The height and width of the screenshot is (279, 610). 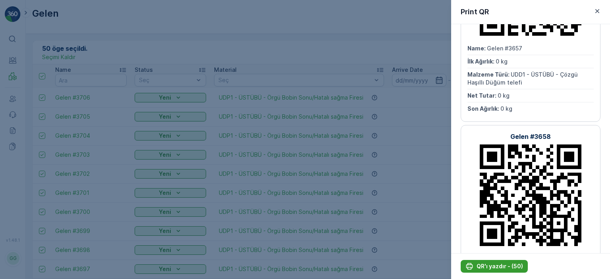 I want to click on span: UD1 - ÜSTÜBÜ - Atkı/Tarak Kenar uzunluğu firesi, so click(x=117, y=160).